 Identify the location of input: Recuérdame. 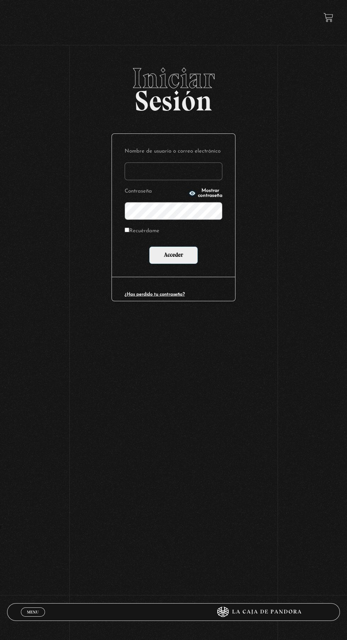
(127, 230).